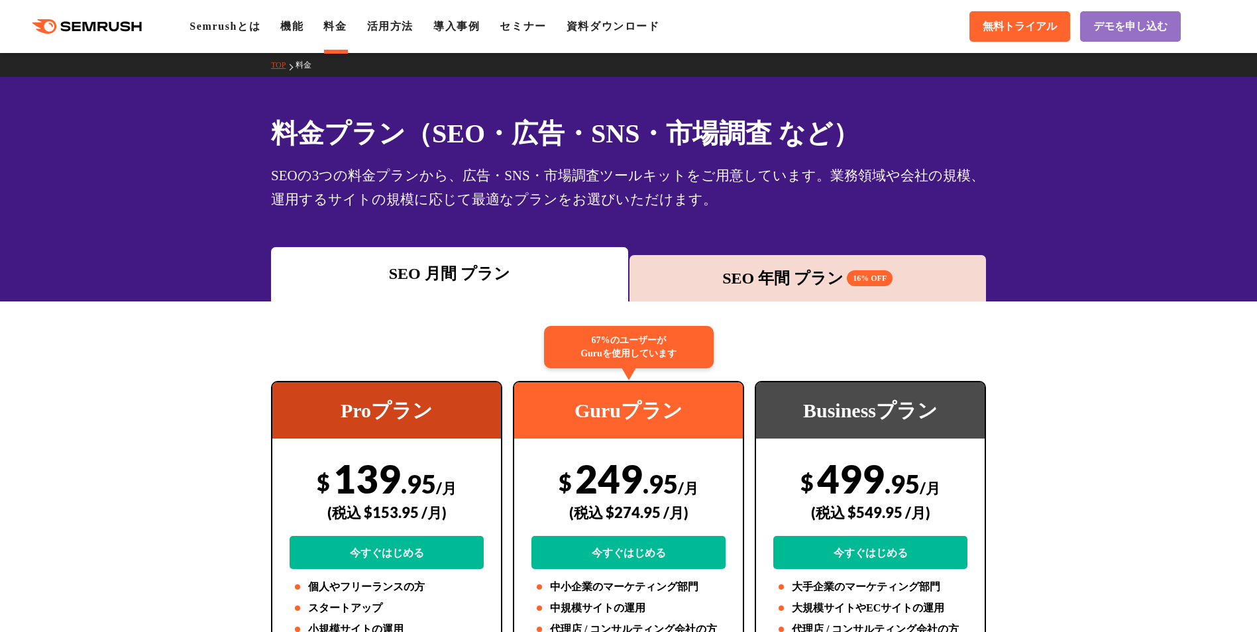  I want to click on div: Guruプラン, so click(628, 410).